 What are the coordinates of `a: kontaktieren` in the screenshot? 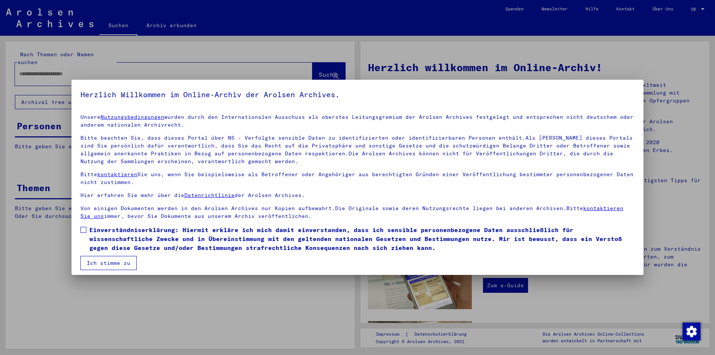 It's located at (117, 174).